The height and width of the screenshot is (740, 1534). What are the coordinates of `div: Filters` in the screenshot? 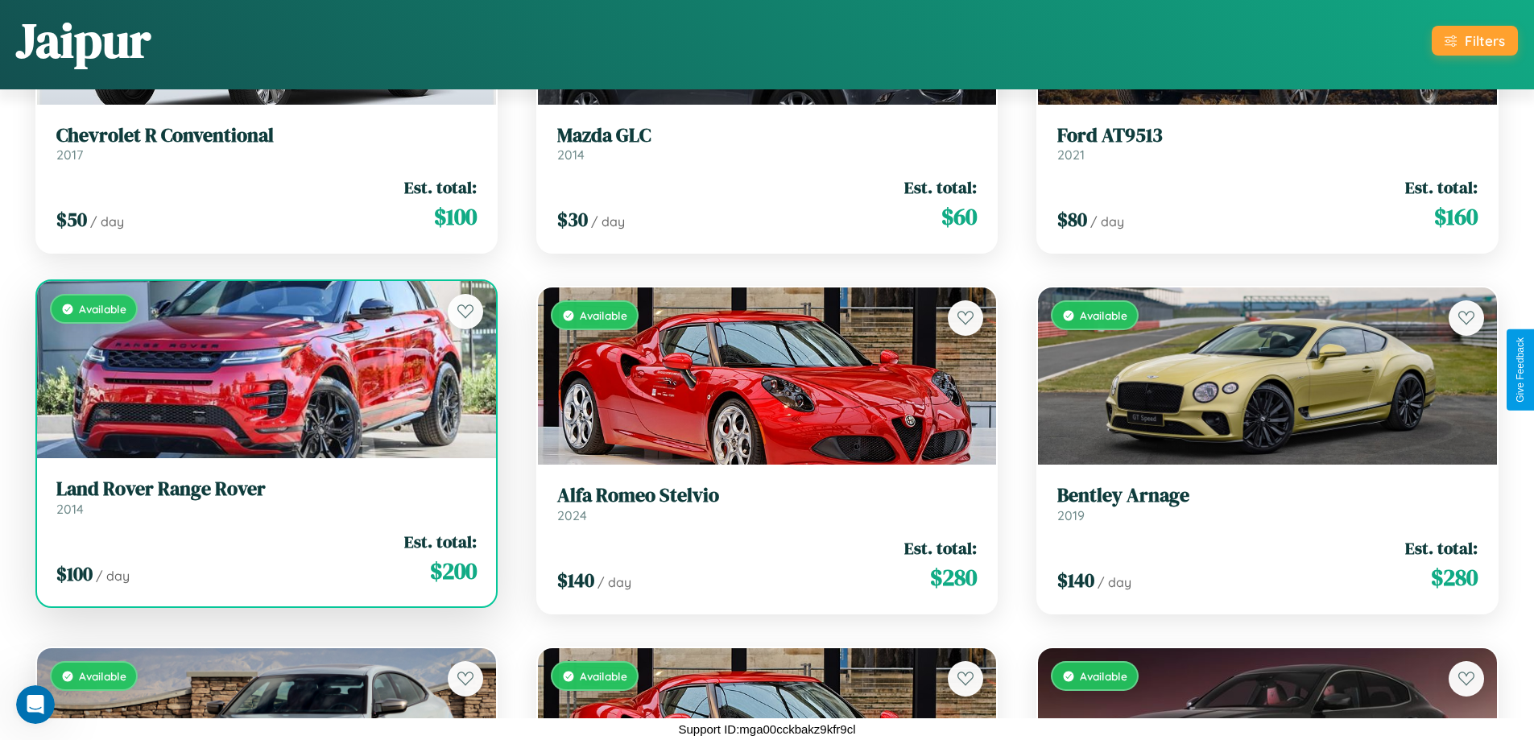 It's located at (1485, 40).